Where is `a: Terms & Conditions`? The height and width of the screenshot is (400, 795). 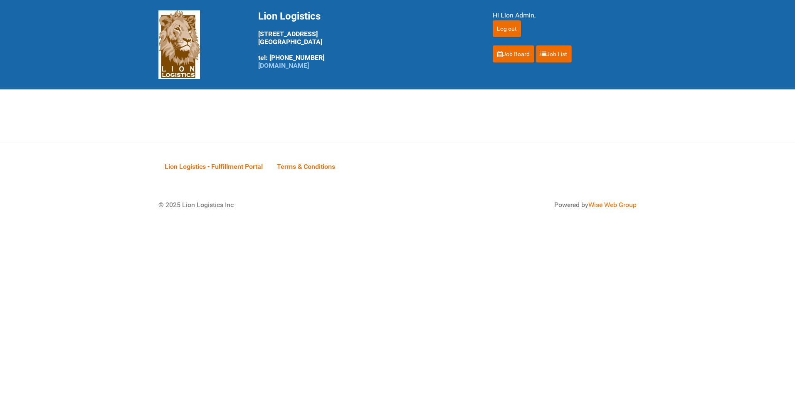 a: Terms & Conditions is located at coordinates (306, 166).